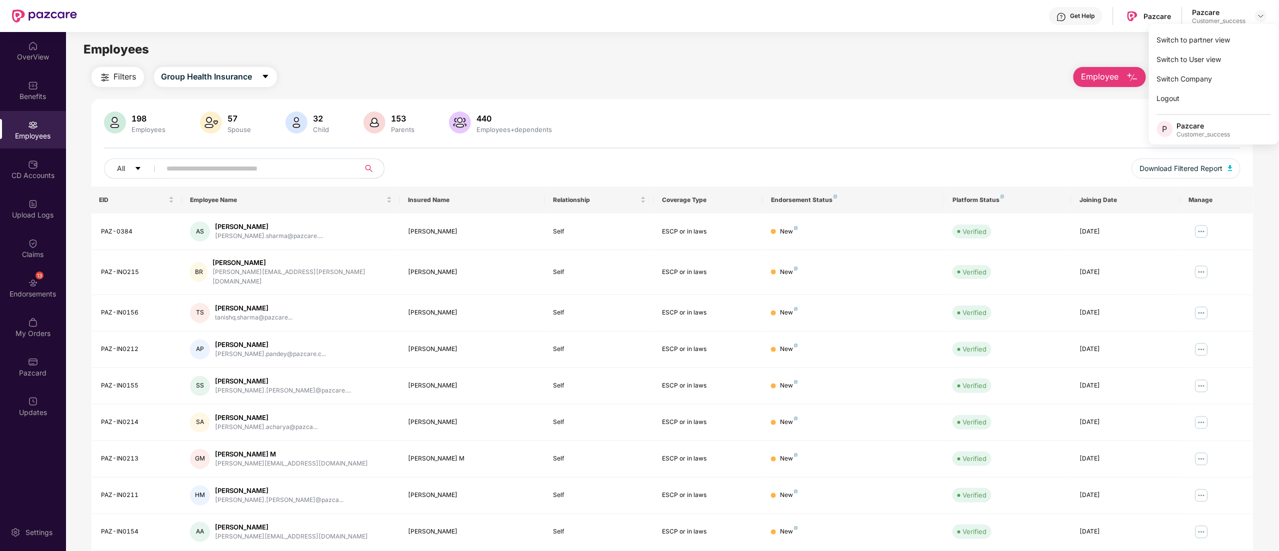 This screenshot has width=1279, height=551. What do you see at coordinates (137, 200) in the screenshot?
I see `th: EID` at bounding box center [137, 200].